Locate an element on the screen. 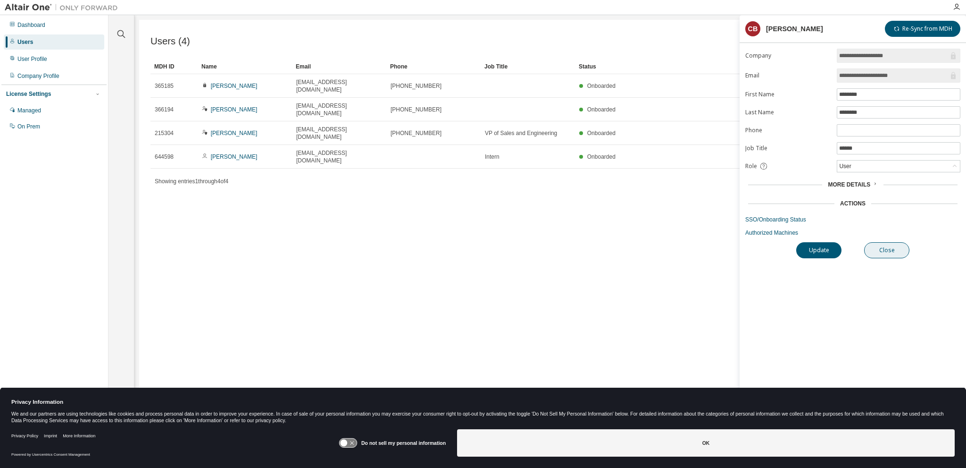 This screenshot has width=966, height=468. div: Email is located at coordinates (339, 67).